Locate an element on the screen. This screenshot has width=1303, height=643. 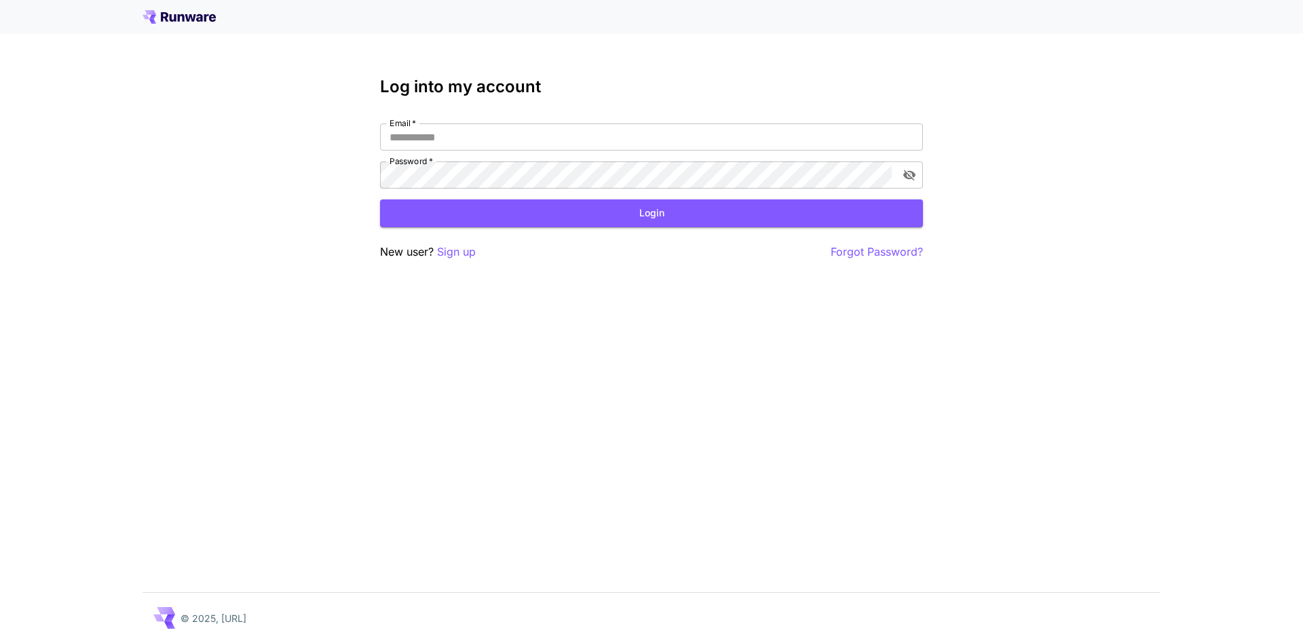
button: toggle password visibility is located at coordinates (909, 175).